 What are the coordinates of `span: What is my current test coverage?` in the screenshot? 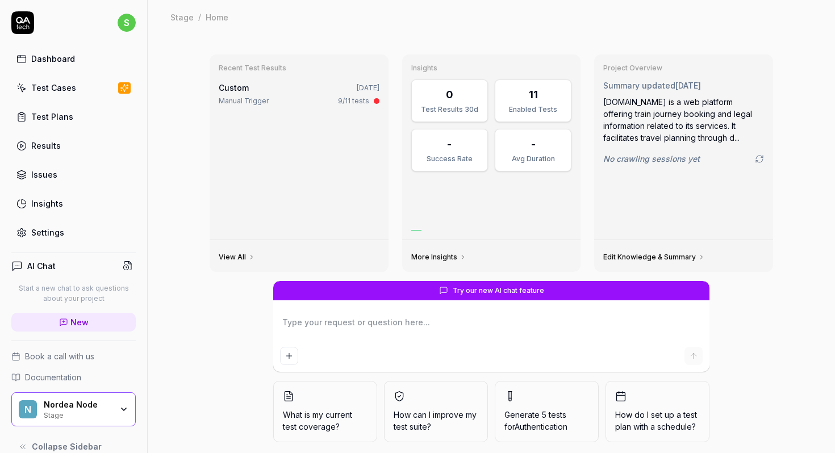 It's located at (325, 421).